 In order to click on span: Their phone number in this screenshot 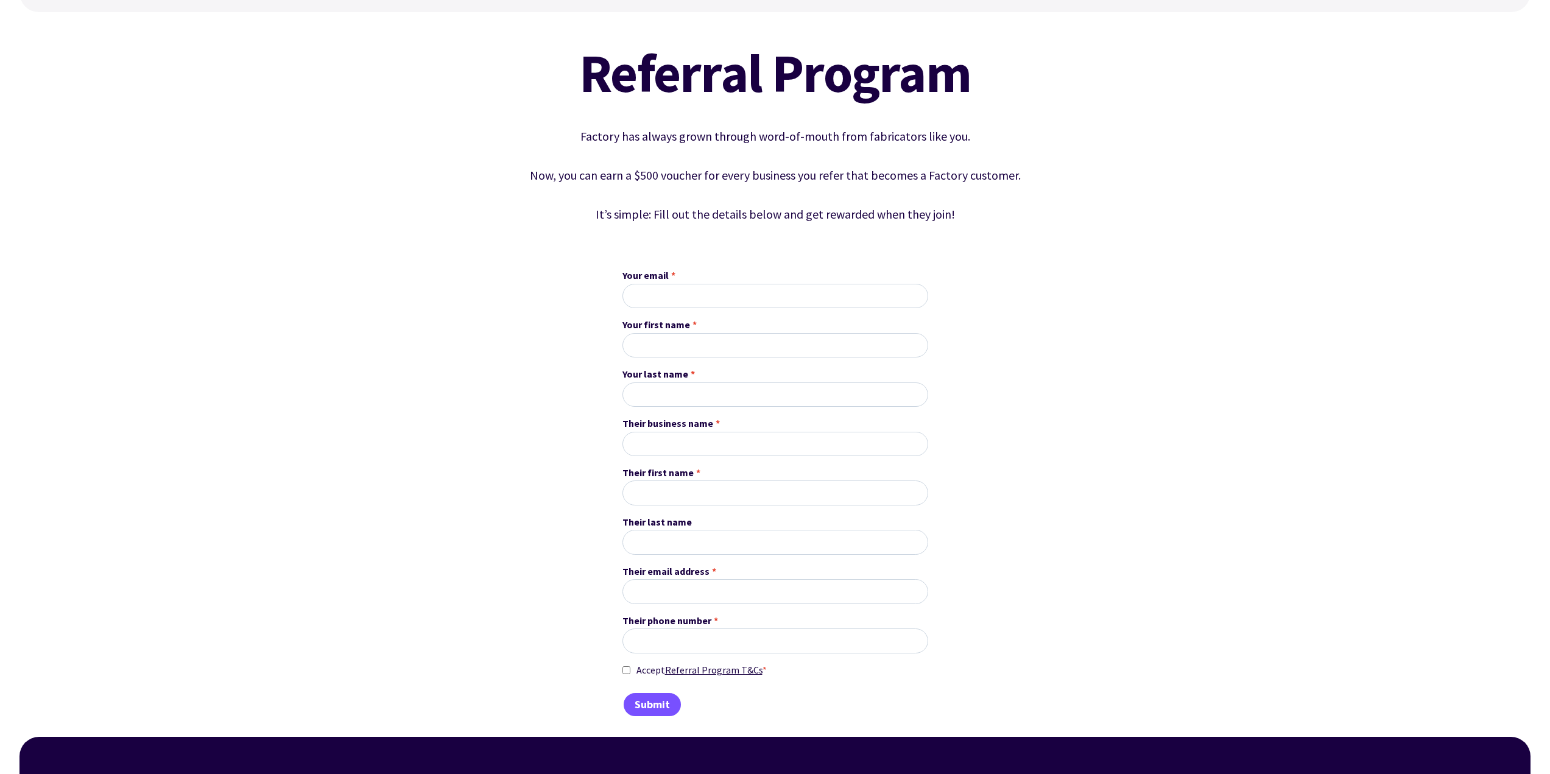, I will do `click(667, 621)`.